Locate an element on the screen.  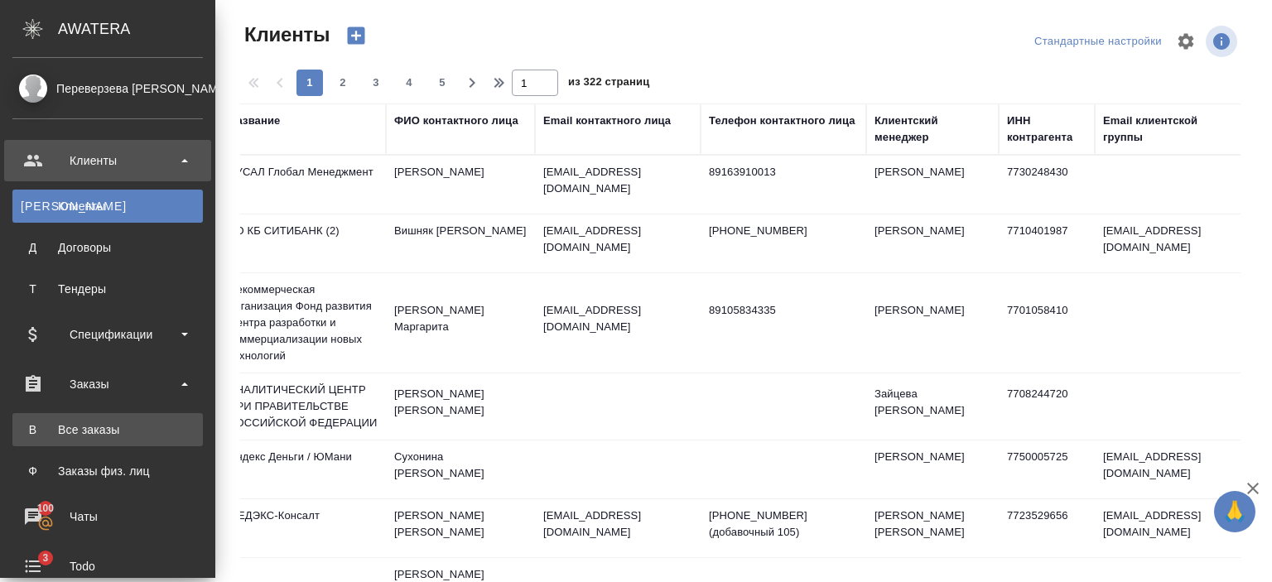
span: Посмотреть информацию is located at coordinates (1223, 41).